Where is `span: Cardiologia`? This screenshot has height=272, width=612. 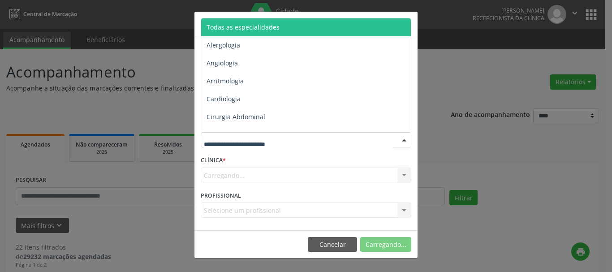 span: Cardiologia is located at coordinates (224, 99).